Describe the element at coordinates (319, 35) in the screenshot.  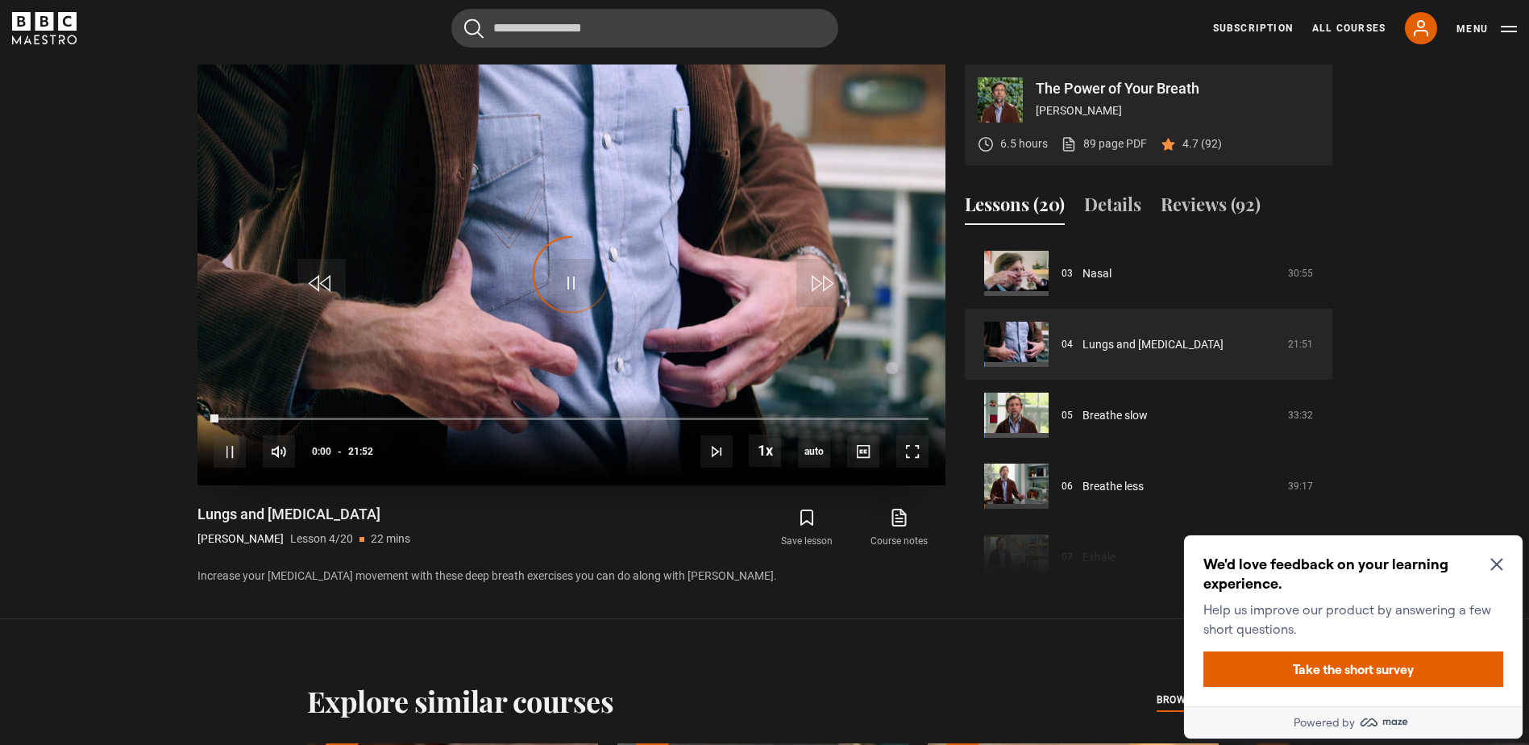
I see `button: Close Maze Prompt` at that location.